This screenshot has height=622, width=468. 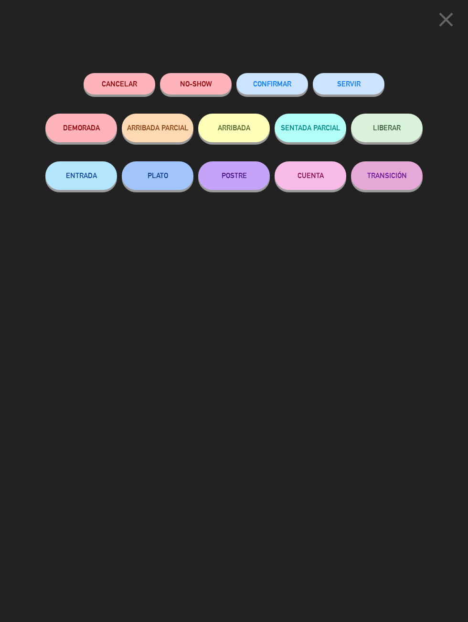 What do you see at coordinates (157, 127) in the screenshot?
I see `span: ARRIBADA PARCIAL` at bounding box center [157, 127].